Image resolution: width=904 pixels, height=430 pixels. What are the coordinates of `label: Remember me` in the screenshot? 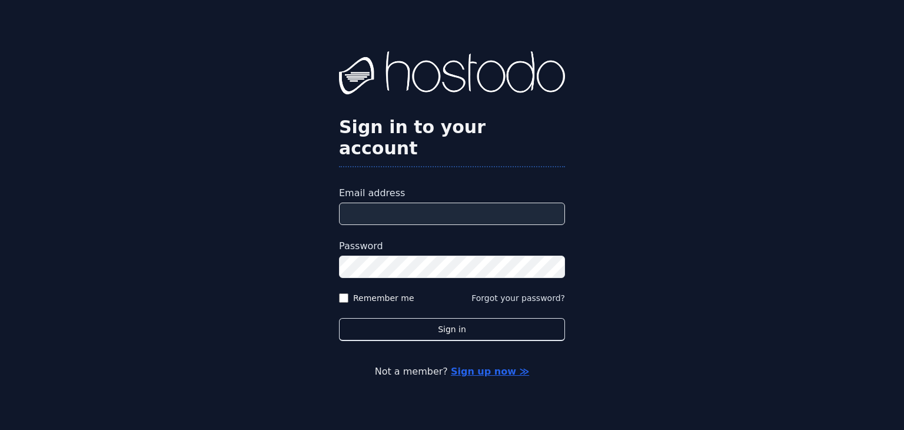 It's located at (384, 298).